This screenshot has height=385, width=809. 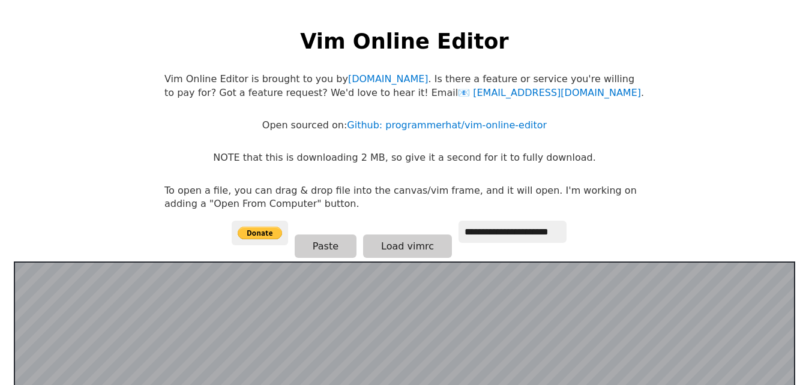 What do you see at coordinates (404, 158) in the screenshot?
I see `p: NOTE that this is downloading 2 MB, so give it a second for it to fully download.` at bounding box center [404, 158].